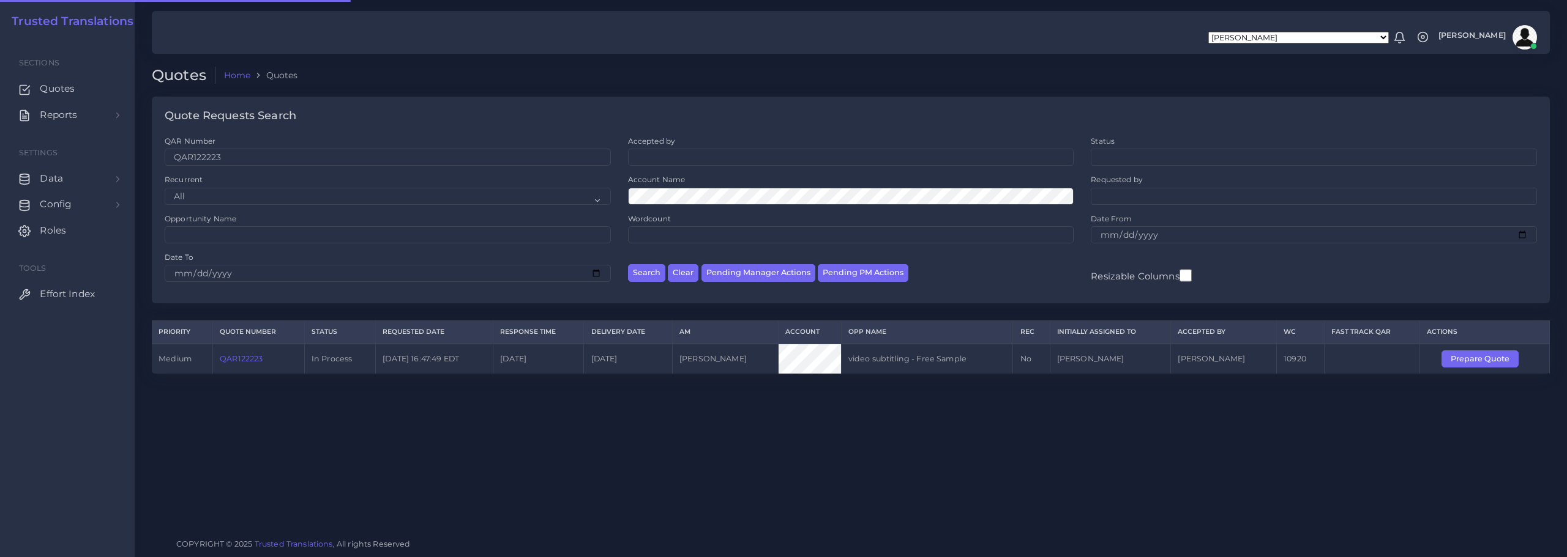 The height and width of the screenshot is (557, 1567). Describe the element at coordinates (184, 179) in the screenshot. I see `label: Recurrent` at that location.